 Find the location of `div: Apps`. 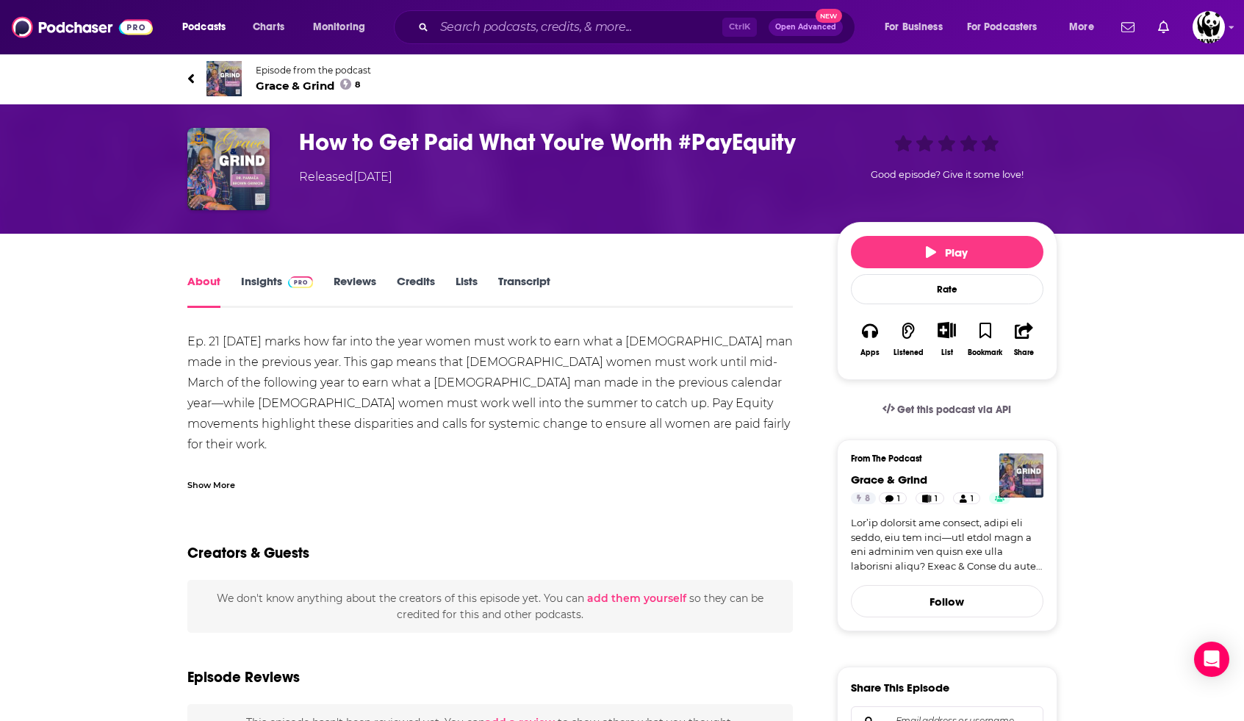

div: Apps is located at coordinates (870, 353).